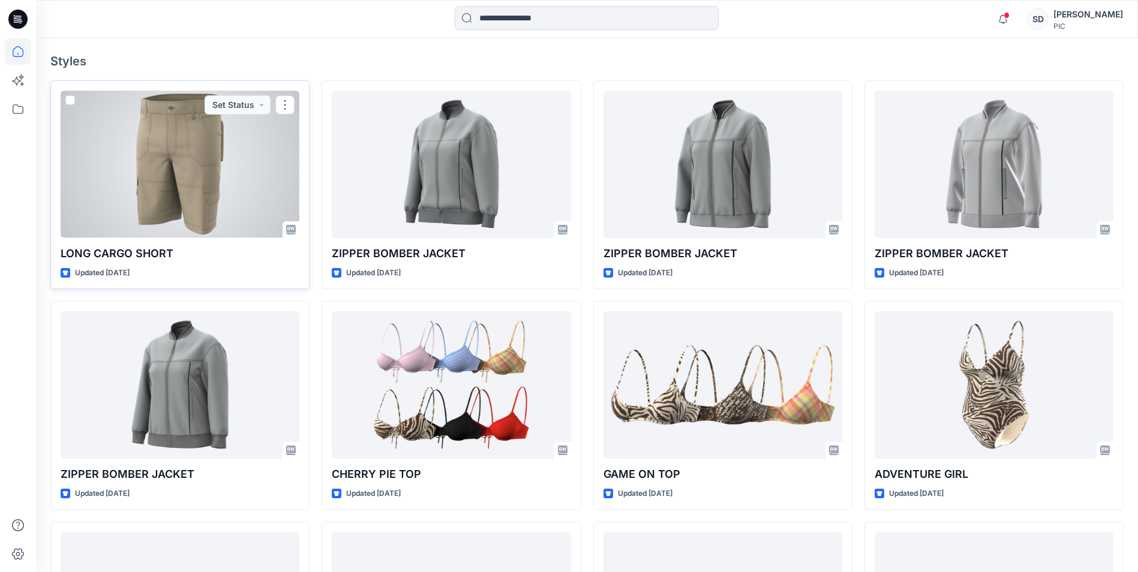  What do you see at coordinates (723, 385) in the screenshot?
I see `a: GAME ON TOP` at bounding box center [723, 385].